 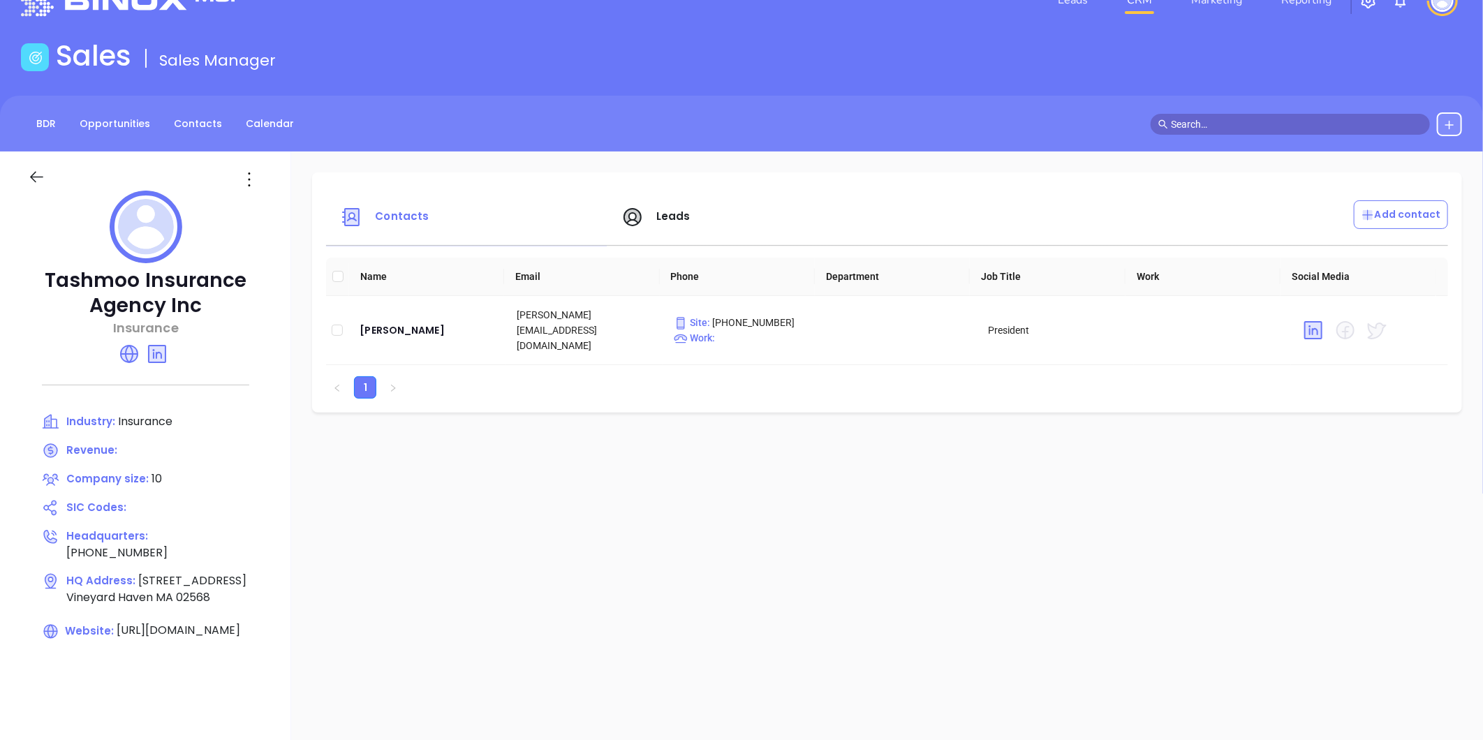 I want to click on span: Sales Manager, so click(x=217, y=60).